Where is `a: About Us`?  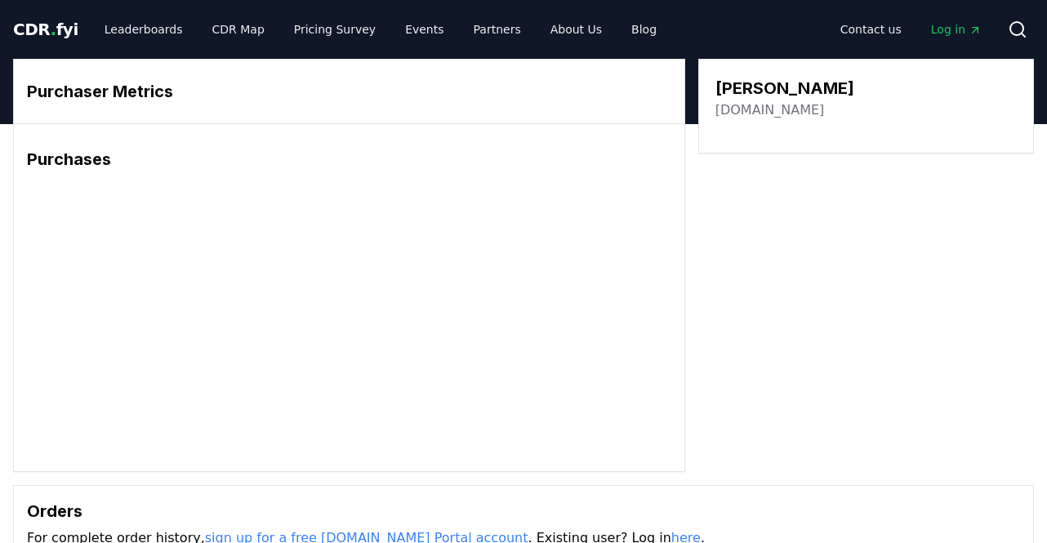
a: About Us is located at coordinates (576, 29).